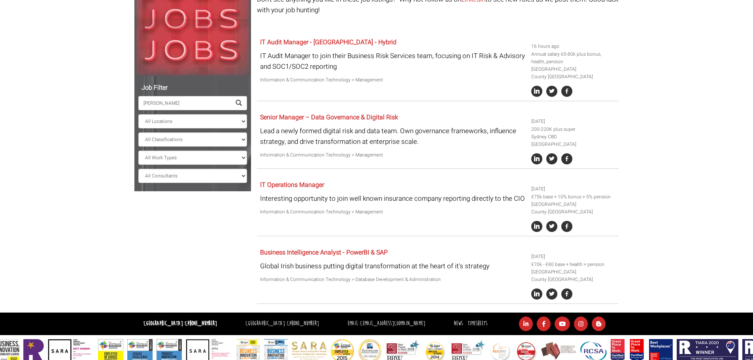 The width and height of the screenshot is (753, 360). I want to click on input: Search, so click(184, 103).